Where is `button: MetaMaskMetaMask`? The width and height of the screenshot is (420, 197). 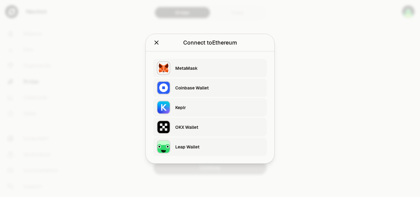
button: MetaMaskMetaMask is located at coordinates (210, 68).